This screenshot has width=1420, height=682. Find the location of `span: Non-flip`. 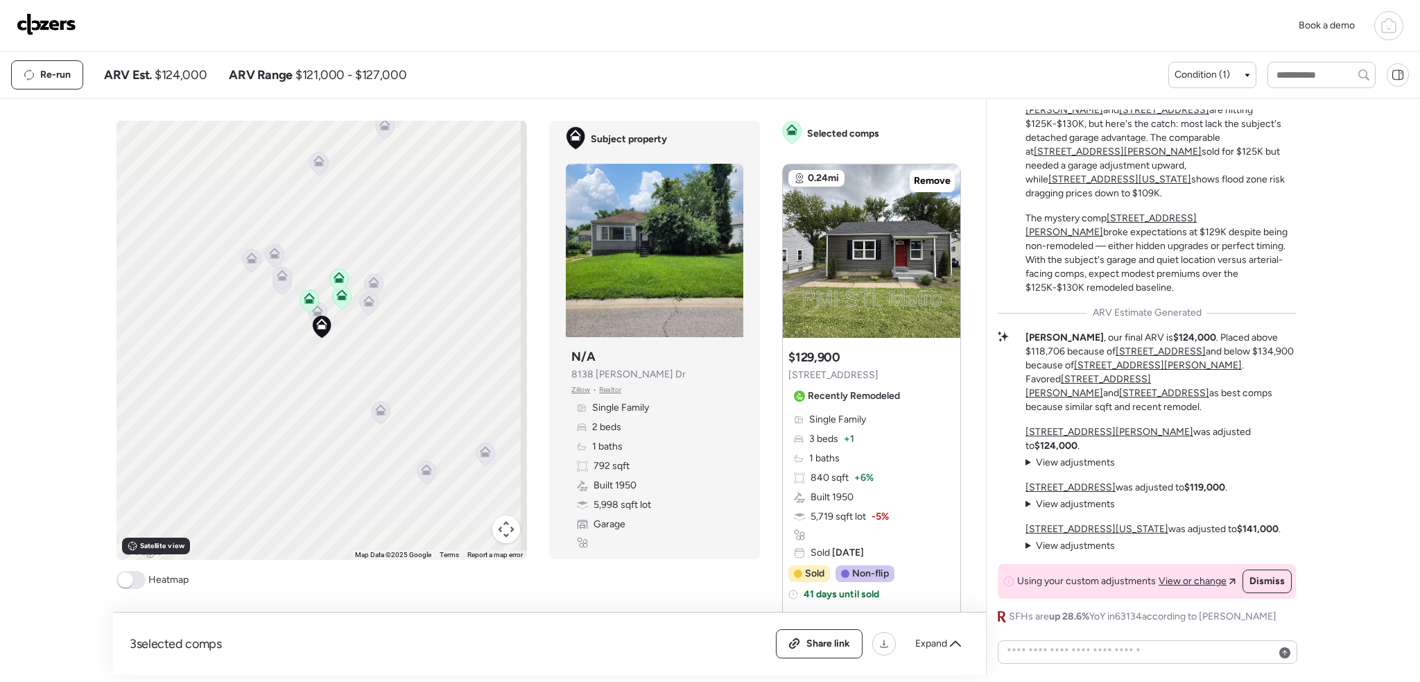

span: Non-flip is located at coordinates (870, 573).